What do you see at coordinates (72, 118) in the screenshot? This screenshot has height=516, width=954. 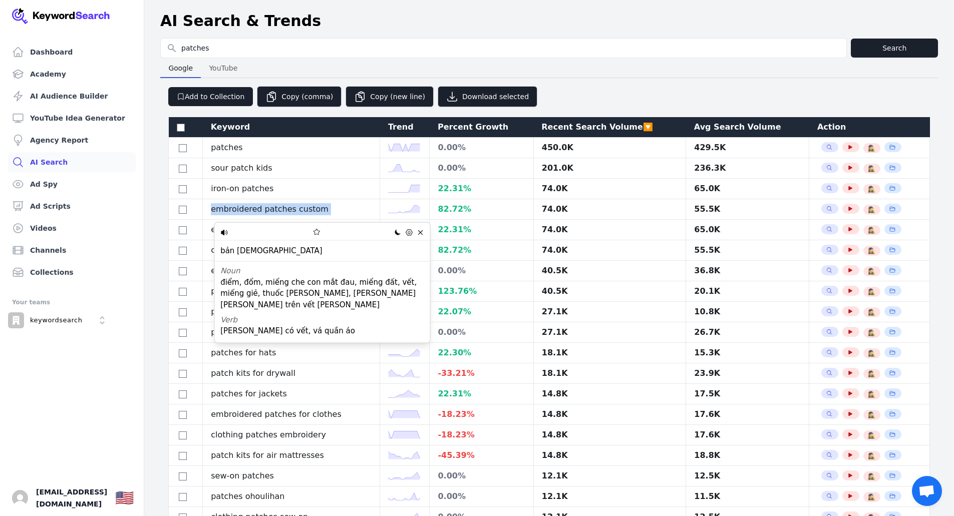 I see `a: YouTube Idea Generator` at bounding box center [72, 118].